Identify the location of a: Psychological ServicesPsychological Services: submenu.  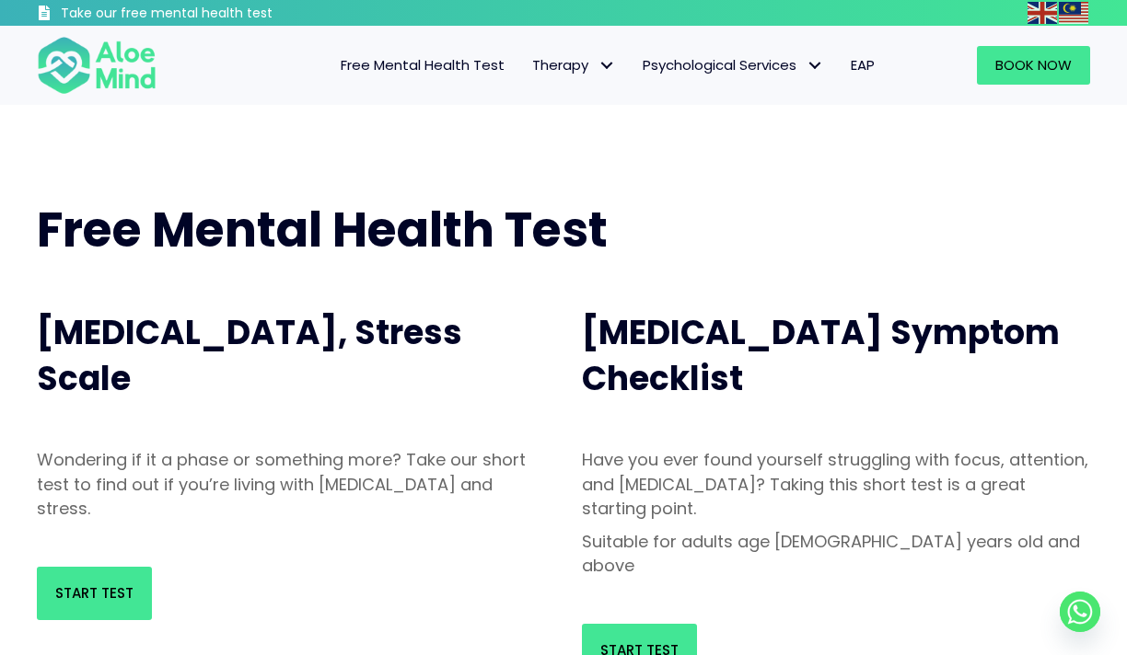
(733, 65).